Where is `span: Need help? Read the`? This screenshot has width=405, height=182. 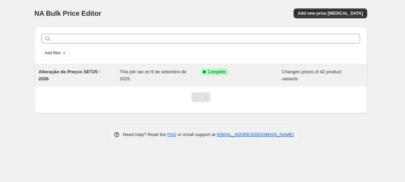
span: Need help? Read the is located at coordinates (145, 134).